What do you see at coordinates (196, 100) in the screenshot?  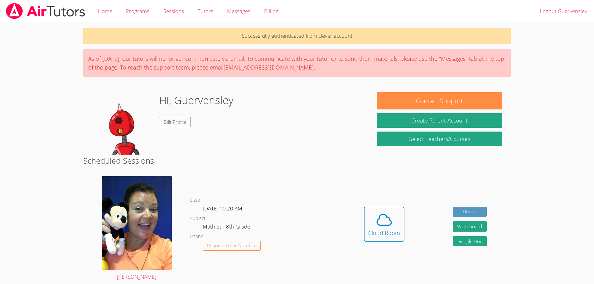 I see `h1: Hi, Guervensley` at bounding box center [196, 100].